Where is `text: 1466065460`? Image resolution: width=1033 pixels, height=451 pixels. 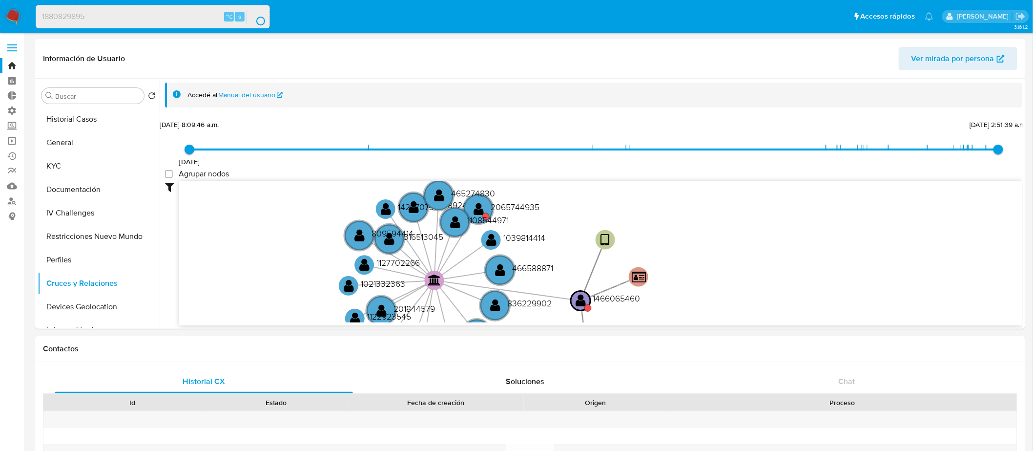 text: 1466065460 is located at coordinates (616, 298).